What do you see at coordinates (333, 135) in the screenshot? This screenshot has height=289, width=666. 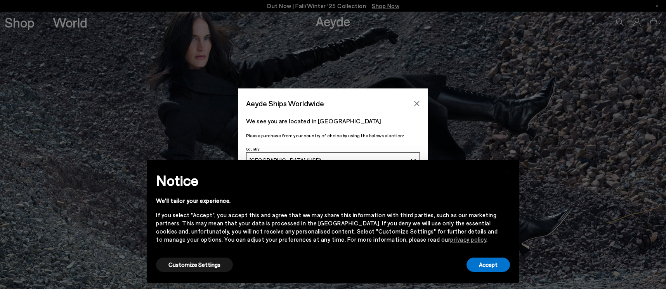 I see `p: Please purchase from your country of choice by using the below selection:` at bounding box center [333, 135].